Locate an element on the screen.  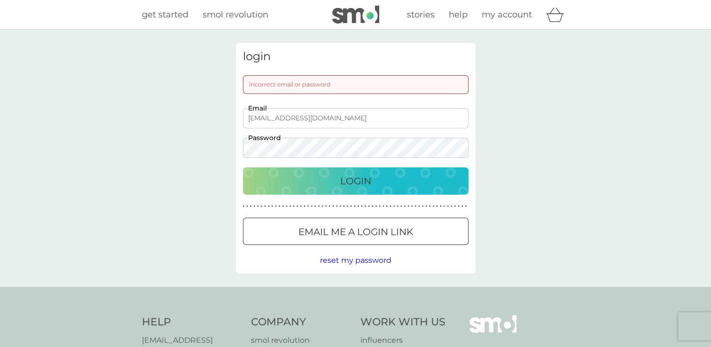
a: my account is located at coordinates (507, 15).